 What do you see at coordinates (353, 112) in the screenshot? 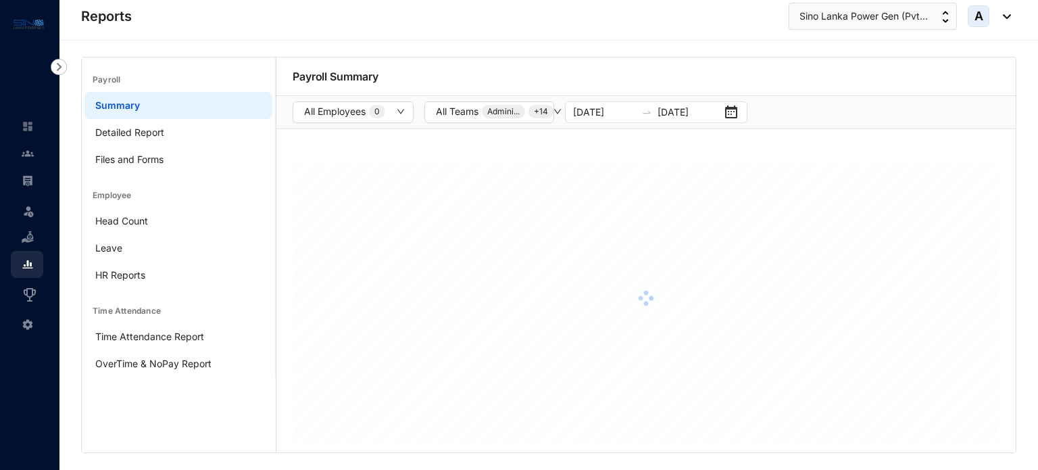
I see `button: All Employees0down` at bounding box center [353, 112].